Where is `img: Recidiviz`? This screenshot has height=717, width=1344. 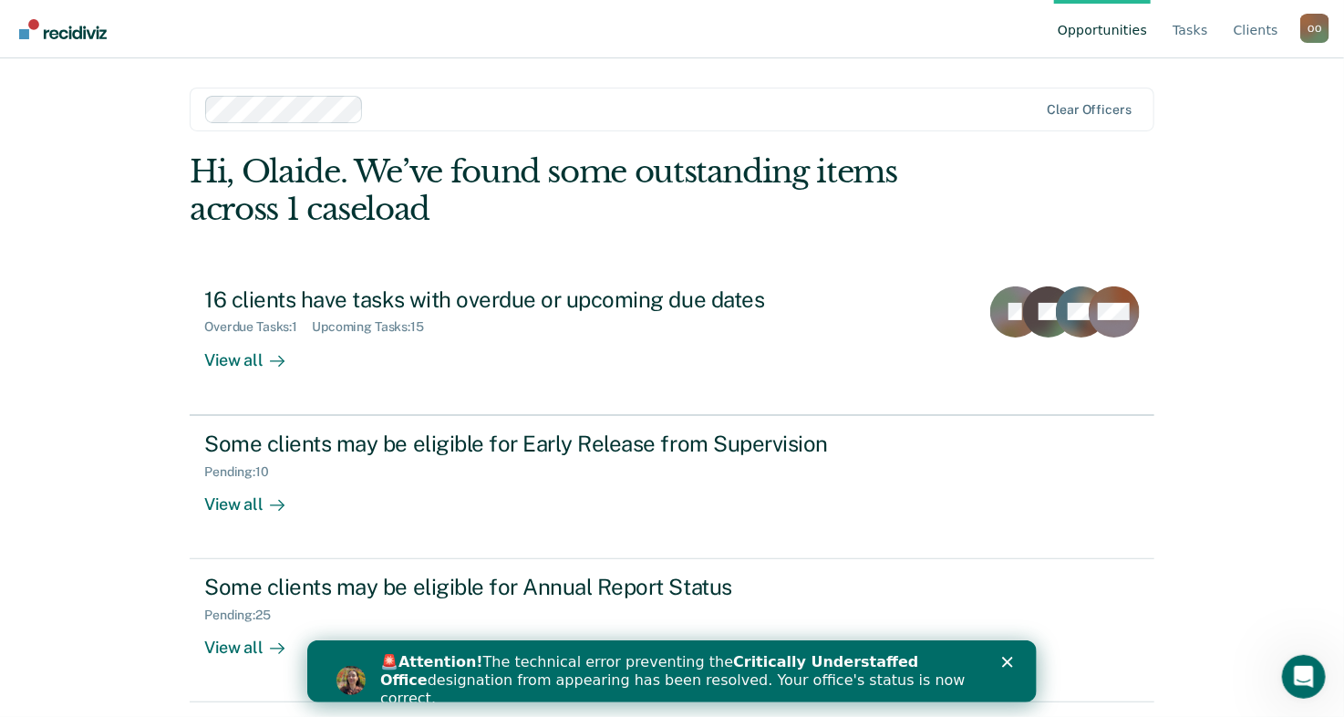
img: Recidiviz is located at coordinates (63, 29).